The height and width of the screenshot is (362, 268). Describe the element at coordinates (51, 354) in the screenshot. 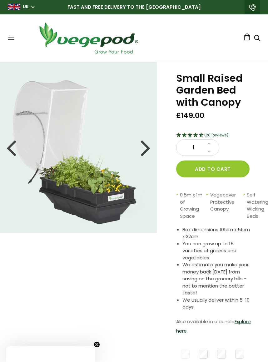

I see `div: Close teaser` at that location.